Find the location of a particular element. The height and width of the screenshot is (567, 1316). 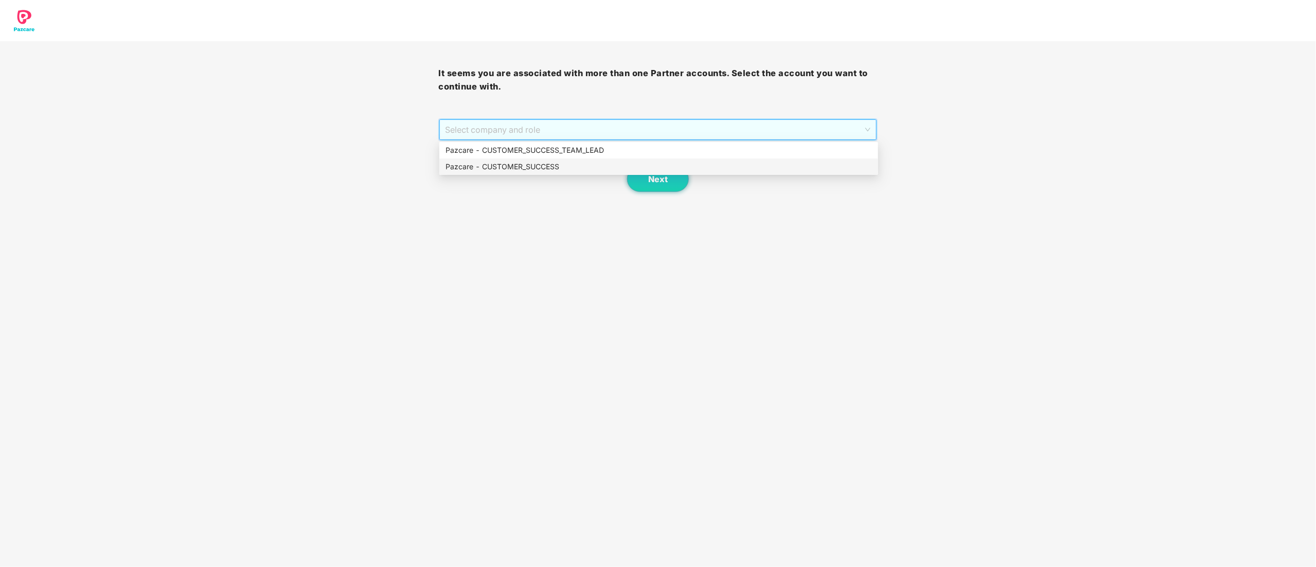

div: Pazcare - CUSTOMER_SUCCESS is located at coordinates (659, 167).